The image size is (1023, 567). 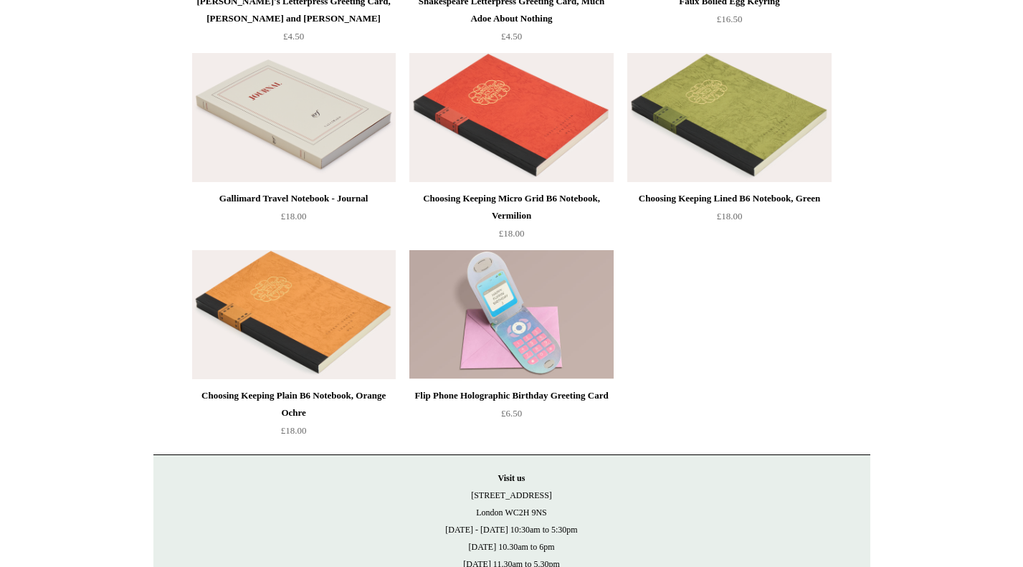 I want to click on div: Gallimard Travel Notebook - Journal, so click(x=294, y=199).